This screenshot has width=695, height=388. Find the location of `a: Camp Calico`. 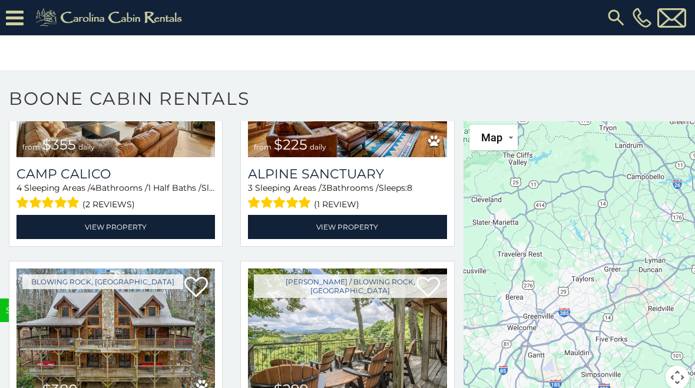

a: Camp Calico is located at coordinates (115, 174).